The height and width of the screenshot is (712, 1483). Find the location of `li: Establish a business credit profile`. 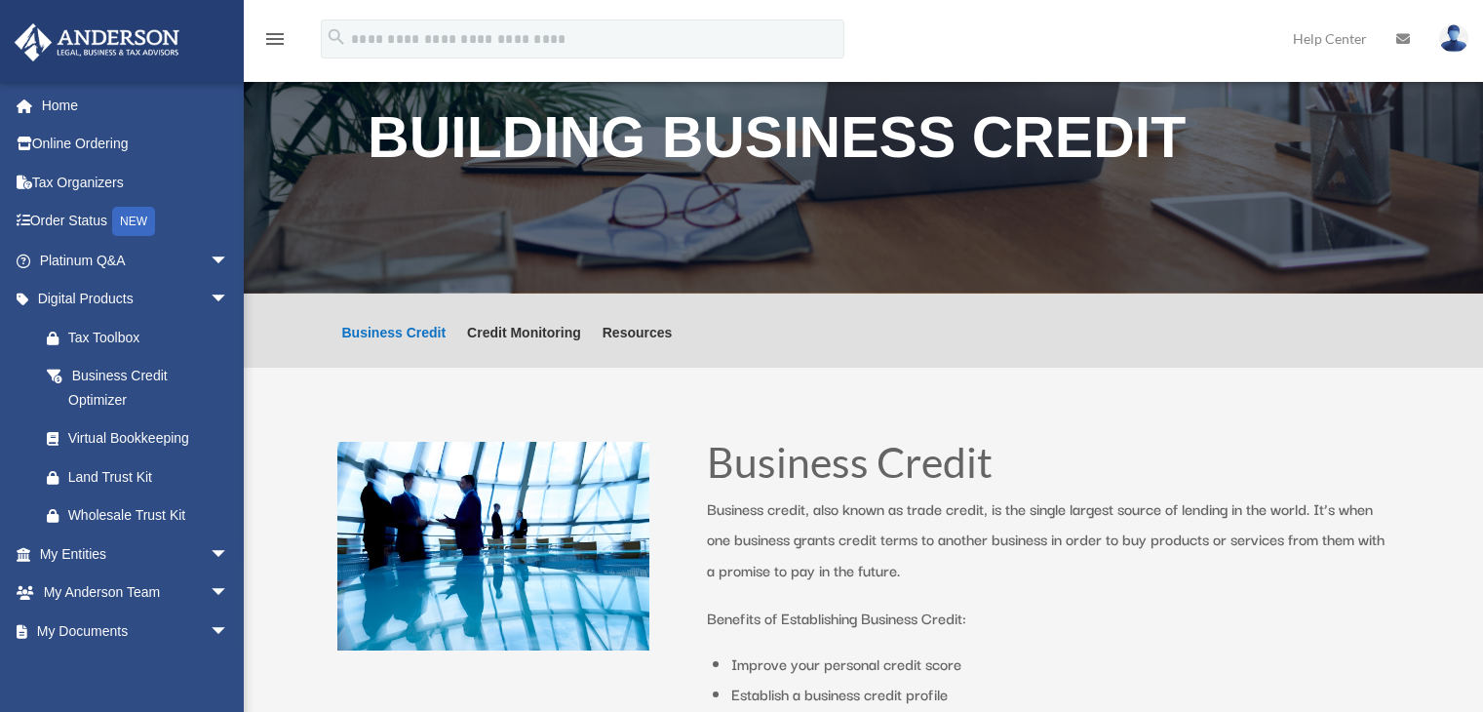

li: Establish a business credit profile is located at coordinates (1060, 694).